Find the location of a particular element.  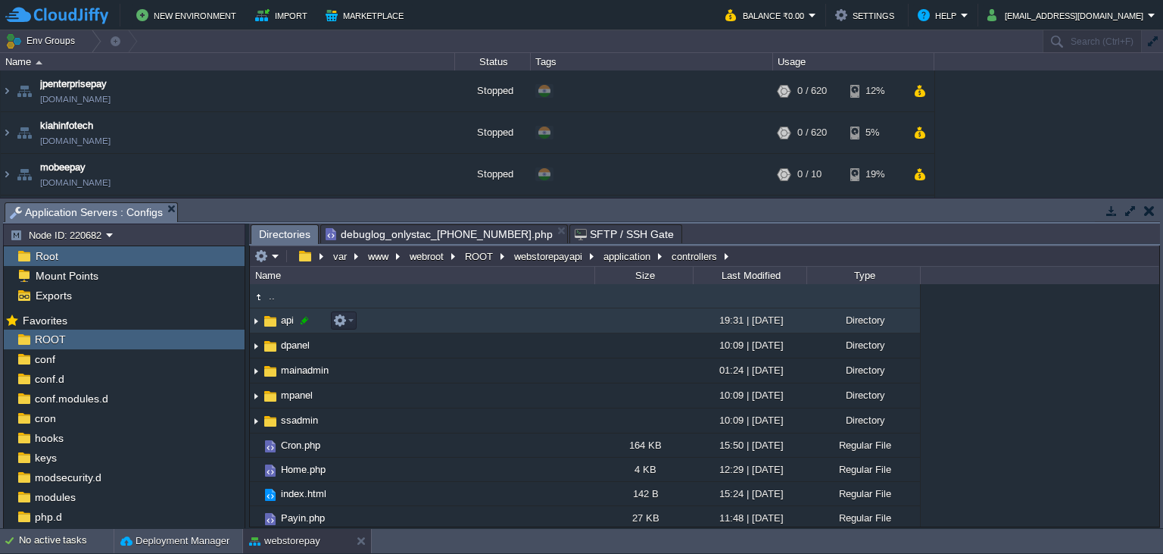

a: php.d is located at coordinates (48, 517).